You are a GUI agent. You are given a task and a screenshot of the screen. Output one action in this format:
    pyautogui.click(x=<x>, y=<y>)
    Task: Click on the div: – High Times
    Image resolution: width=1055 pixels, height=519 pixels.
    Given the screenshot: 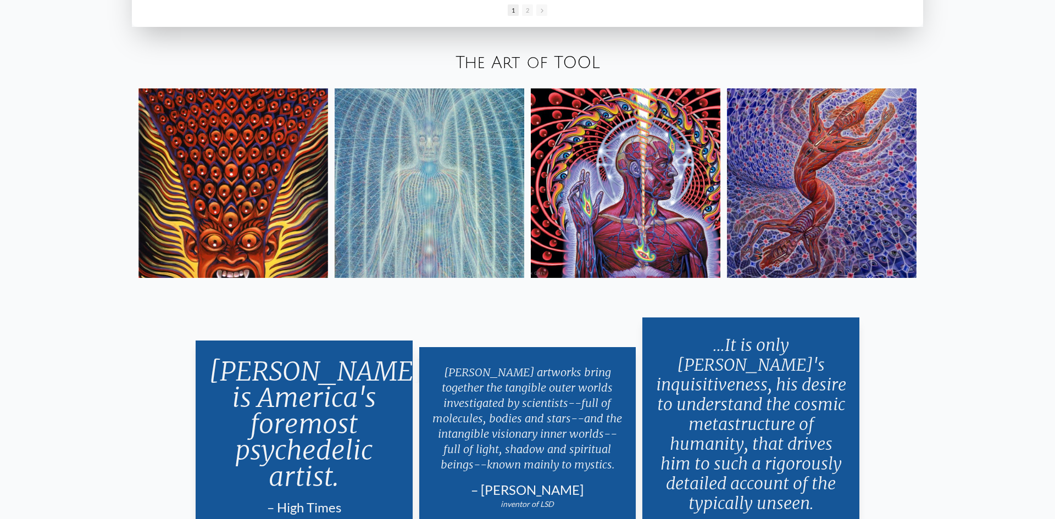 What is the action you would take?
    pyautogui.click(x=304, y=508)
    